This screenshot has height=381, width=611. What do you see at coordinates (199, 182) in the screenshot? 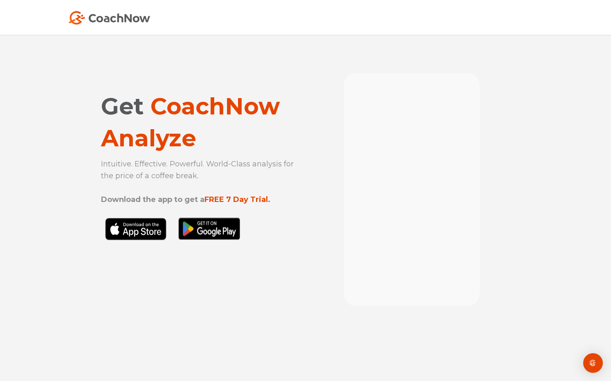
I see `p: Intuitive. Effective. Powerful. World-Class analysis for the price of a coffee break.` at bounding box center [199, 182].